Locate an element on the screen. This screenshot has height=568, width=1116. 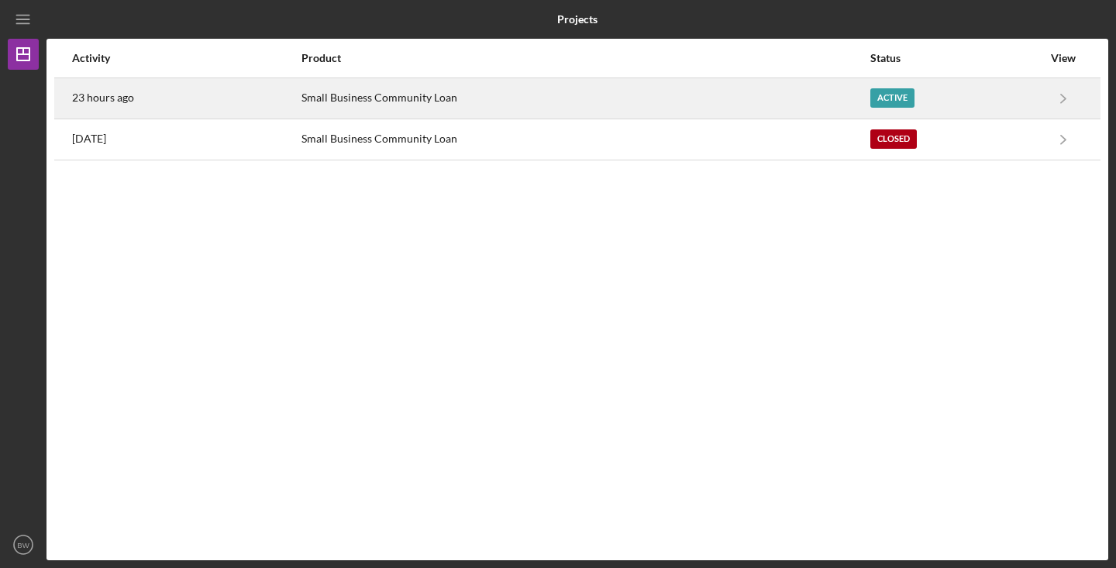
div: Closed is located at coordinates (893, 139).